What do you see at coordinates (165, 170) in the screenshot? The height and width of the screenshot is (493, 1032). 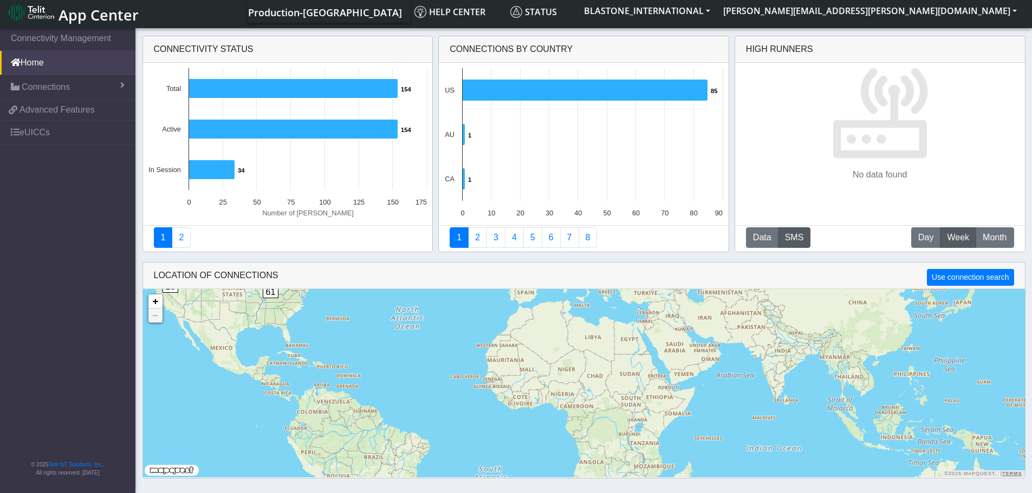 I see `text: In Session` at bounding box center [165, 170].